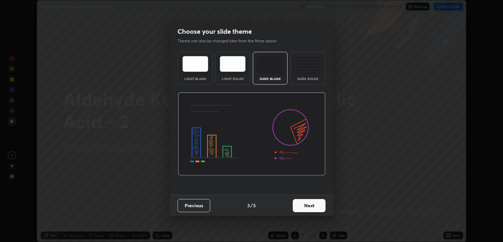 Image resolution: width=503 pixels, height=242 pixels. Describe the element at coordinates (270, 64) in the screenshot. I see `img: darkTheme.f0cc69e5.svg` at that location.